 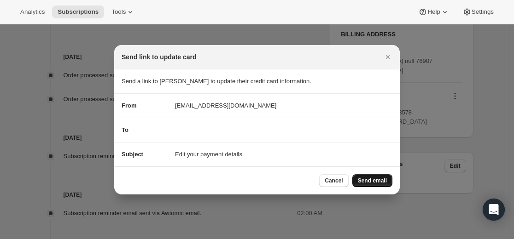 What do you see at coordinates (32, 12) in the screenshot?
I see `span: Analytics` at bounding box center [32, 12].